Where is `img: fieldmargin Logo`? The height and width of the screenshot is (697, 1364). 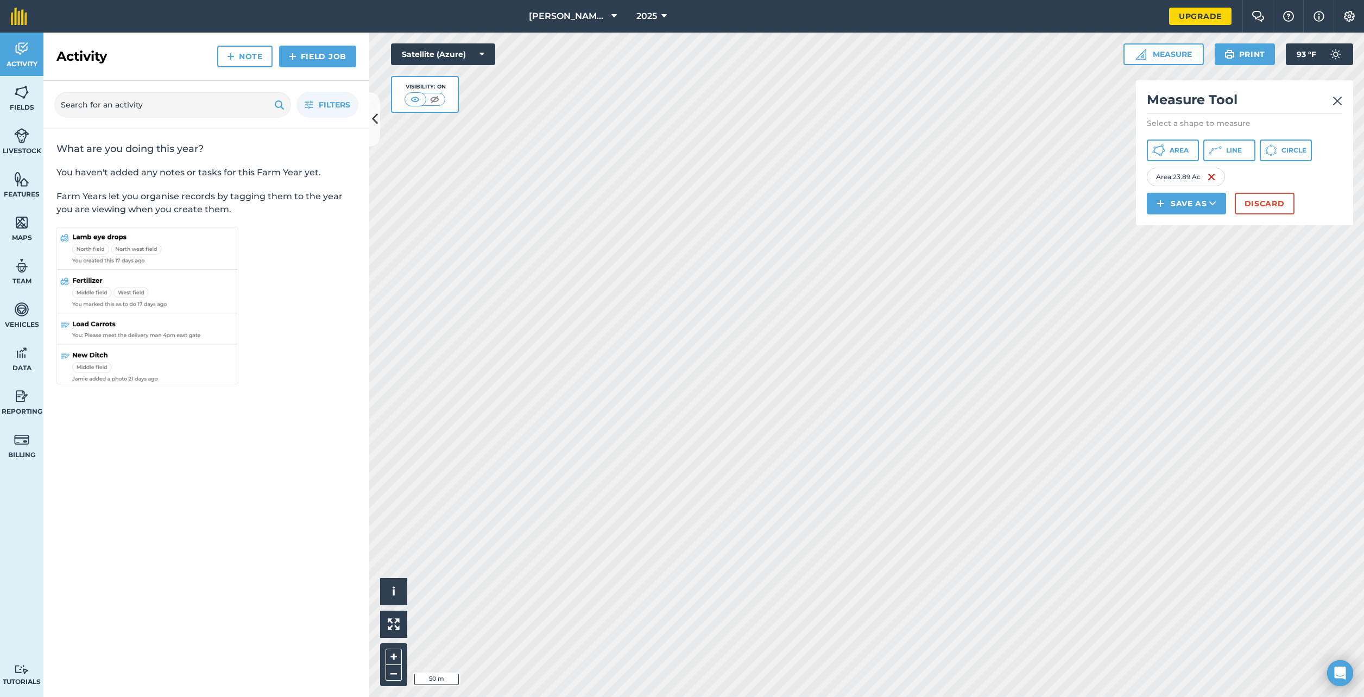
img: fieldmargin Logo is located at coordinates (19, 16).